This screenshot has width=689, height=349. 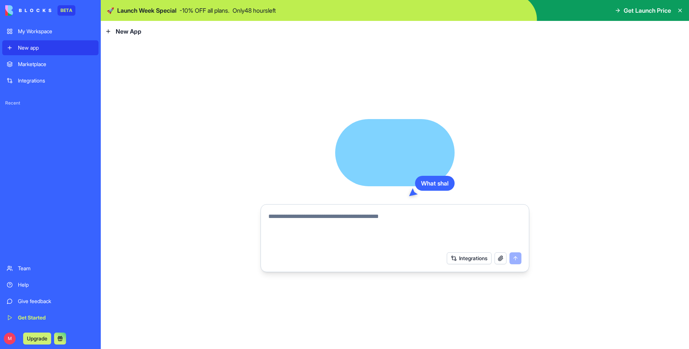 What do you see at coordinates (50, 31) in the screenshot?
I see `a: My Workspace` at bounding box center [50, 31].